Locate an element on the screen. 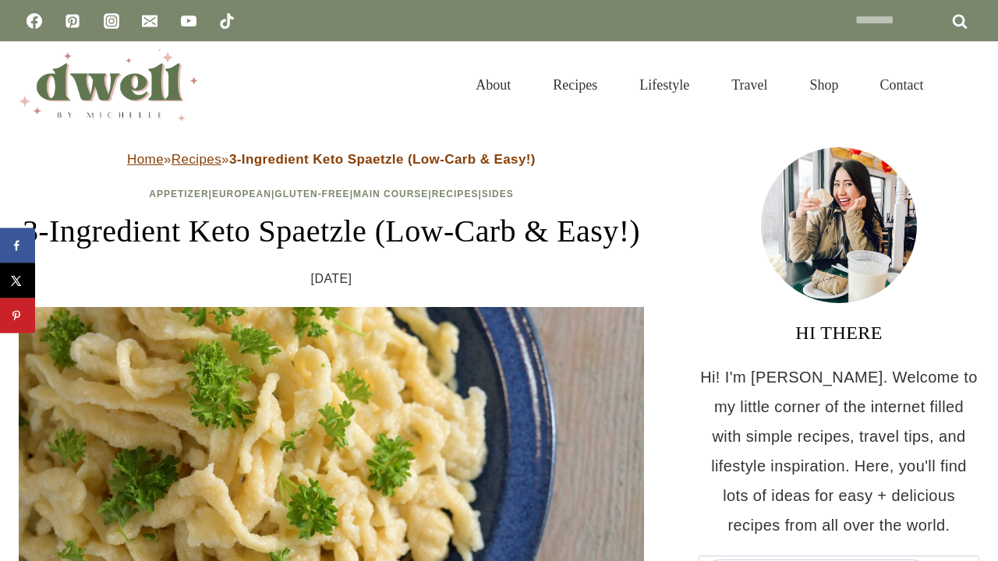 This screenshot has height=561, width=998. img: DWELL by michelle is located at coordinates (108, 85).